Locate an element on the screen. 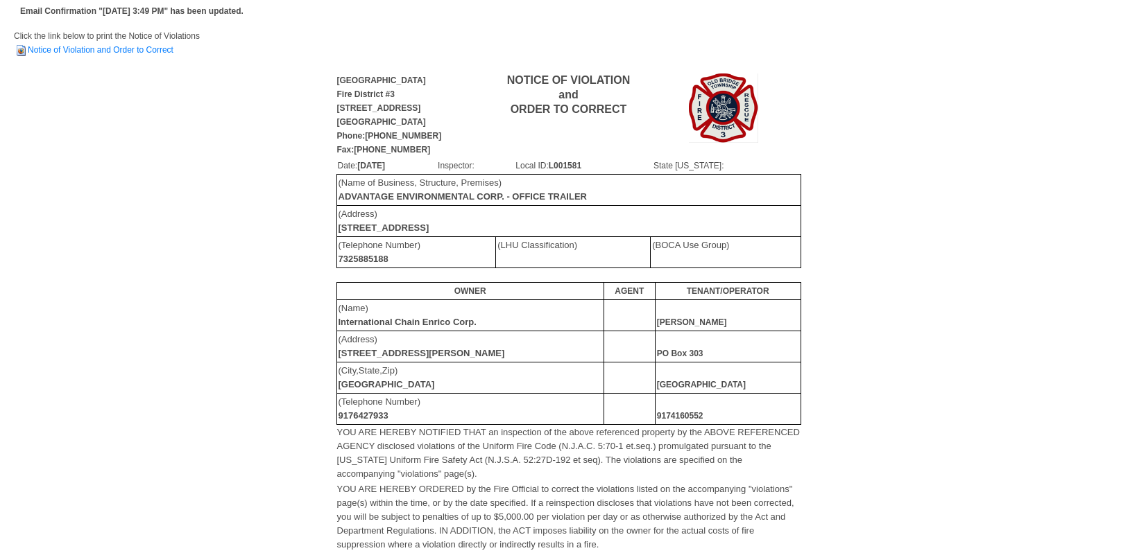 The image size is (1137, 553). img: Image is located at coordinates (723, 108).